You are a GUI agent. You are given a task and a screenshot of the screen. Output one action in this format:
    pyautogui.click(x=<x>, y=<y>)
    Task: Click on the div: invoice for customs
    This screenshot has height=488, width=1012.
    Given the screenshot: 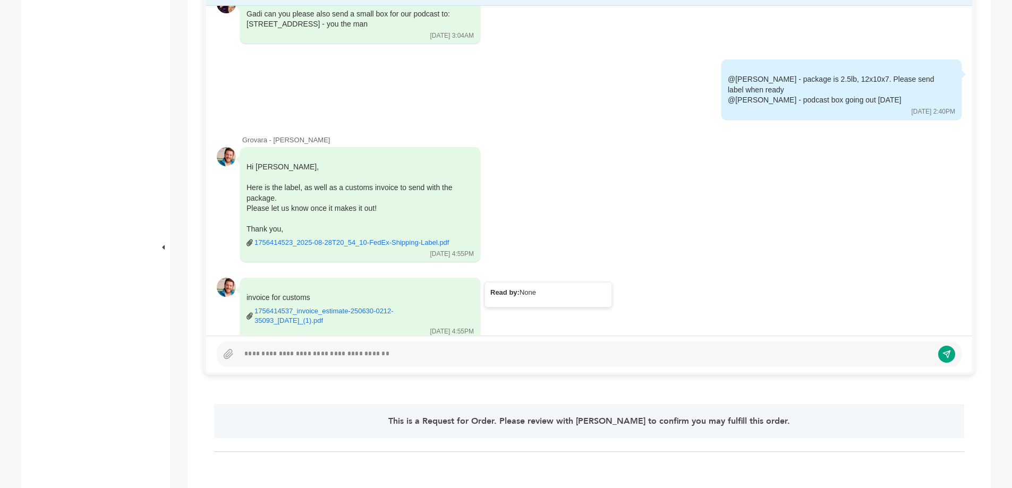 What is the action you would take?
    pyautogui.click(x=353, y=309)
    